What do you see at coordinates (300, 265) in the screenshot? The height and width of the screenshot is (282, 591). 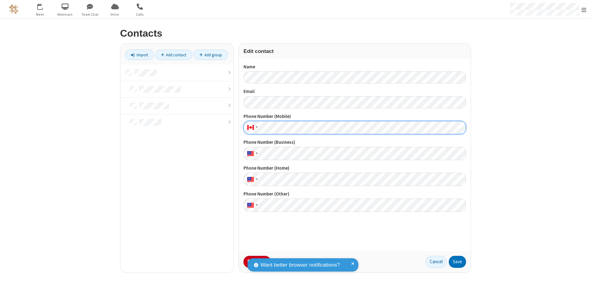 I see `span: Want better browser notifications?` at bounding box center [300, 265].